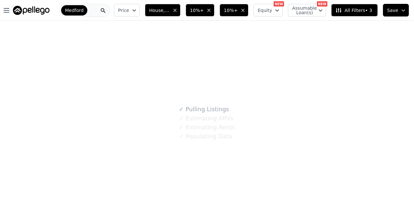  Describe the element at coordinates (303, 10) in the screenshot. I see `span: Assumable Loan(s)` at that location.